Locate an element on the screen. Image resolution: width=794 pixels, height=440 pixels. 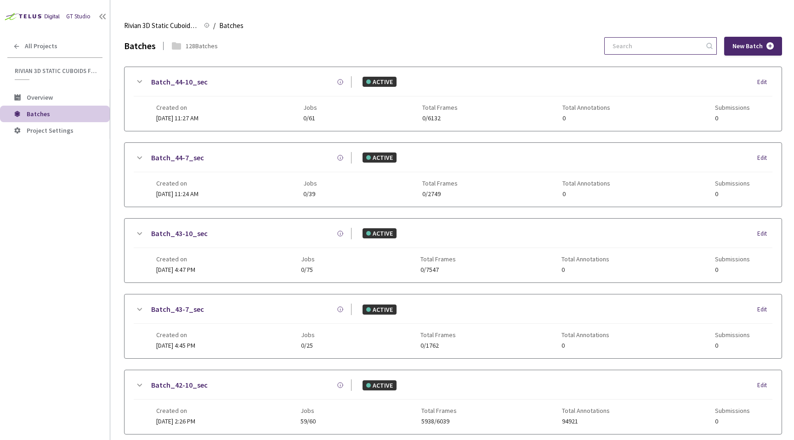
a: Batch_43-7_sec is located at coordinates (177, 309).